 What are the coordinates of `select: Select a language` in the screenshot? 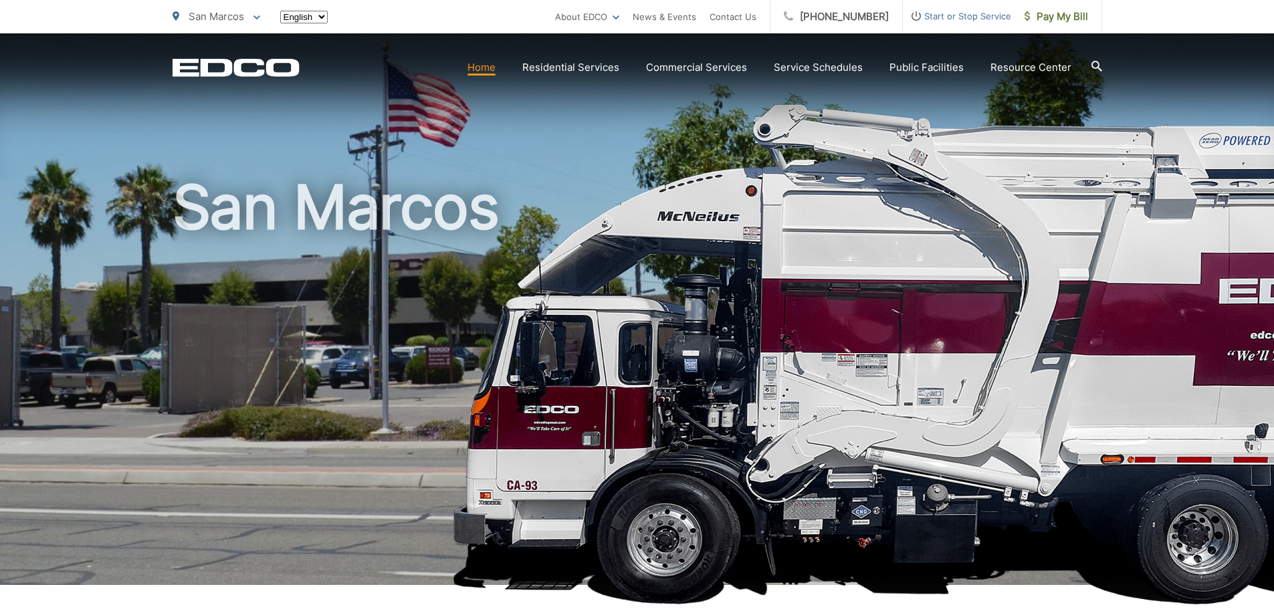 It's located at (304, 17).